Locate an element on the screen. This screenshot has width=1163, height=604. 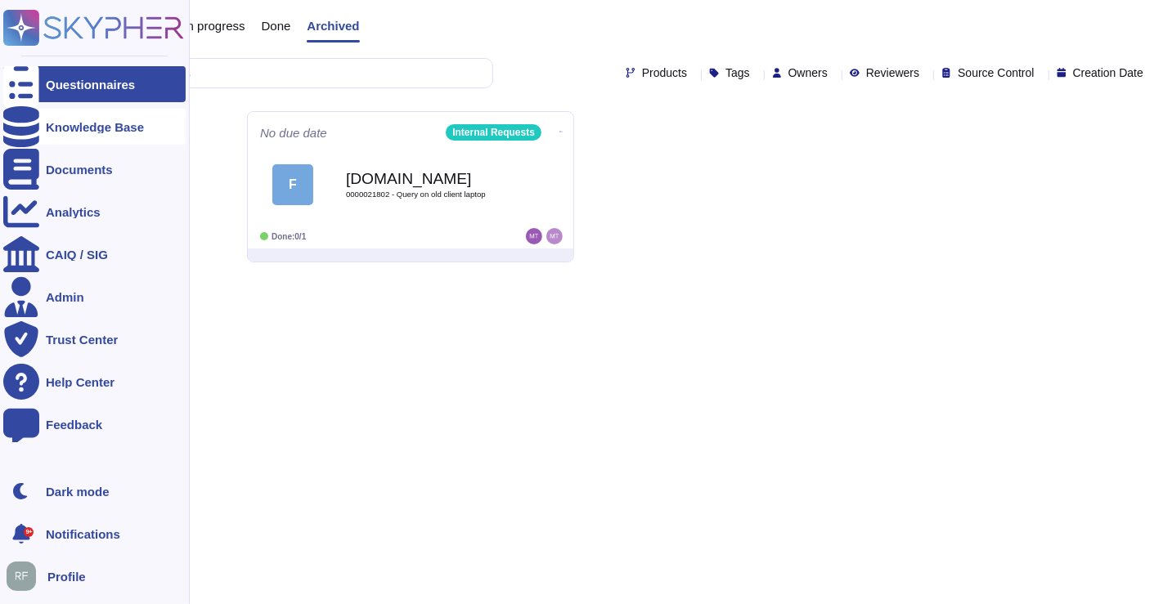
span: Done: 0/1 is located at coordinates (289, 236).